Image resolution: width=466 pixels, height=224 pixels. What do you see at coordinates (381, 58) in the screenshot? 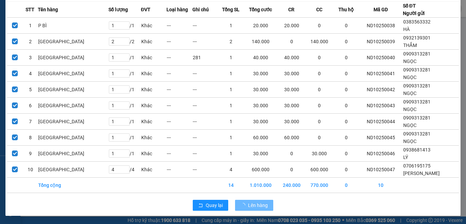
I see `td: ND10250040` at bounding box center [381, 58].